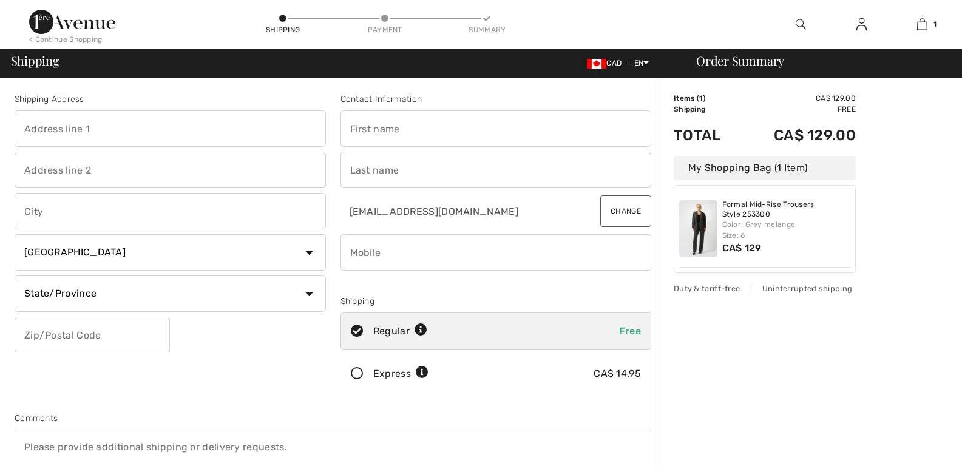 Image resolution: width=962 pixels, height=469 pixels. Describe the element at coordinates (72, 22) in the screenshot. I see `img: 1ère Avenue` at that location.